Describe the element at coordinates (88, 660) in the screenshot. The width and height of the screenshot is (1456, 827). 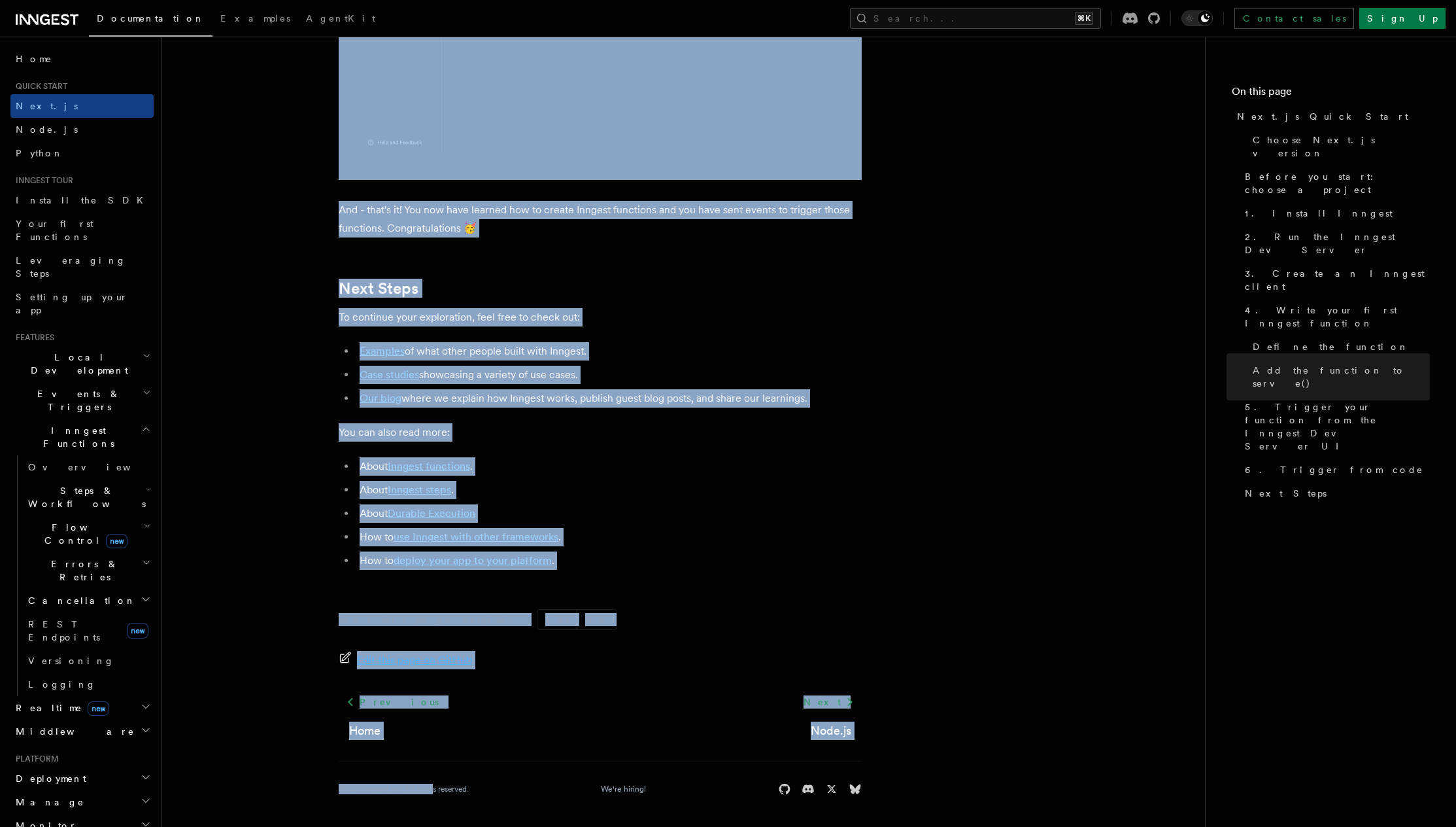
I see `a: Versioning` at that location.